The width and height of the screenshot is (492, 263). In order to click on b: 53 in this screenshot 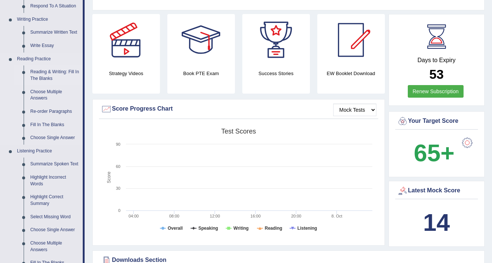, I will do `click(436, 74)`.